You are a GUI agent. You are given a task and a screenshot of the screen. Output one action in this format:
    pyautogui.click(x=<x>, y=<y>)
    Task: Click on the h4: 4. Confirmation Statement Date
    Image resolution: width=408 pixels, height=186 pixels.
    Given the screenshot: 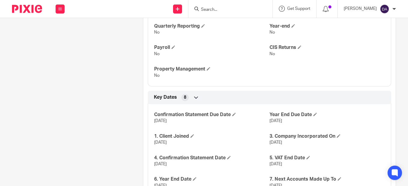 What is the action you would take?
    pyautogui.click(x=212, y=158)
    